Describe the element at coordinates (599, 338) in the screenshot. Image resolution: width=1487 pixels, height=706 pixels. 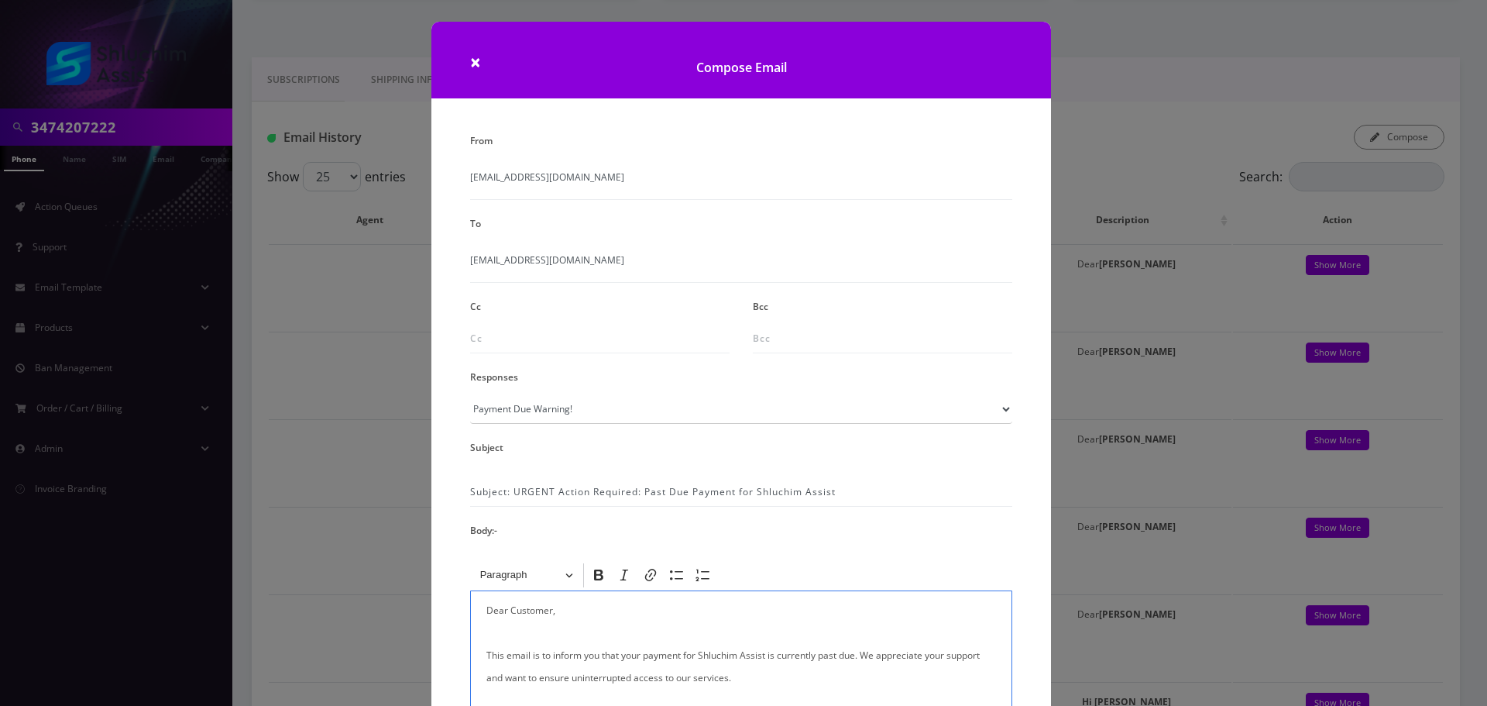
I see `input: Cc` at that location.